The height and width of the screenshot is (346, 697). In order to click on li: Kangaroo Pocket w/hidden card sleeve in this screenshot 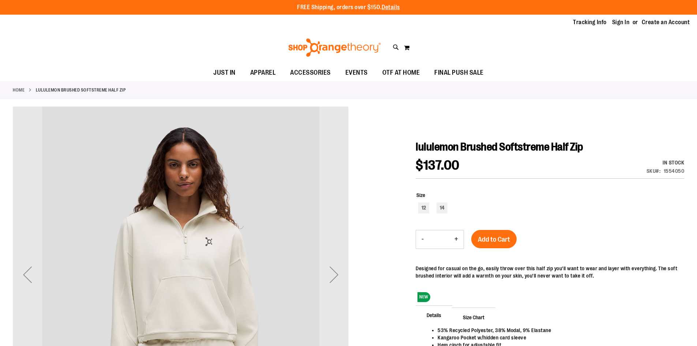, I will do `click(557, 337)`.